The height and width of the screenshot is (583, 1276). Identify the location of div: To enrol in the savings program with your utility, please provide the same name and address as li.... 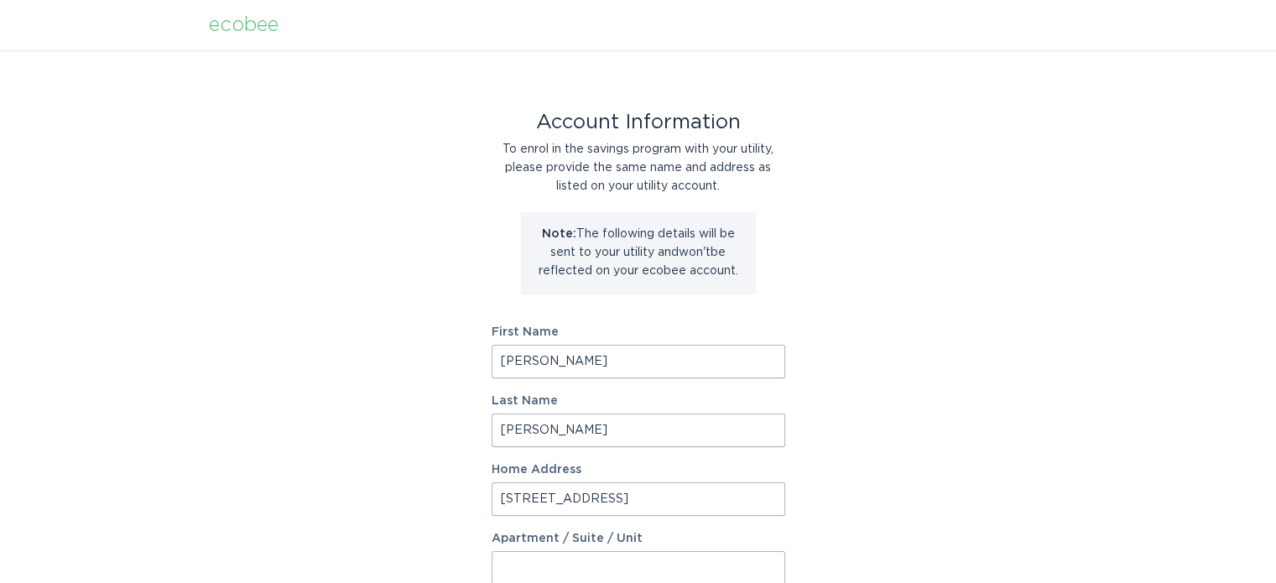
(638, 168).